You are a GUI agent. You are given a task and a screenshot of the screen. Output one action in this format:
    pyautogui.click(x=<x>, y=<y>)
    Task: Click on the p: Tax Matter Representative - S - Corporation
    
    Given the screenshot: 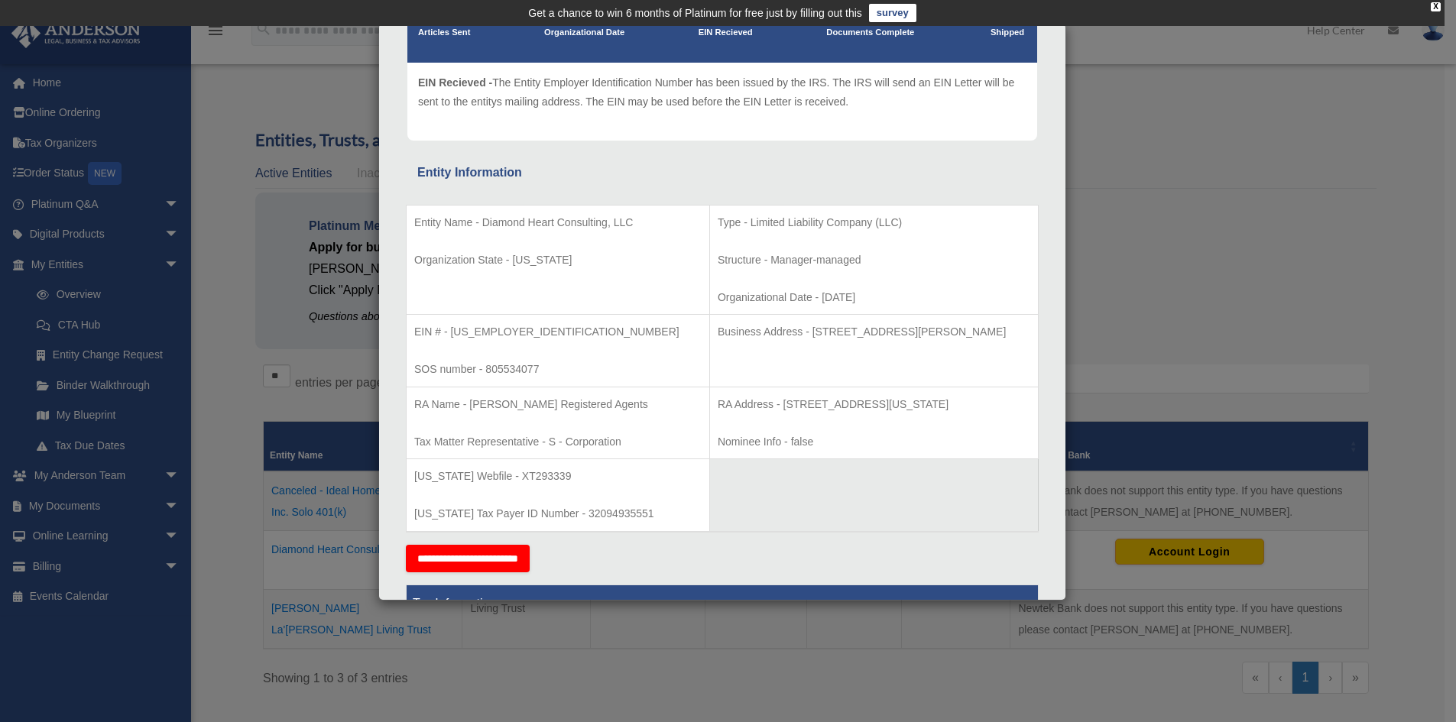 What is the action you would take?
    pyautogui.click(x=558, y=442)
    